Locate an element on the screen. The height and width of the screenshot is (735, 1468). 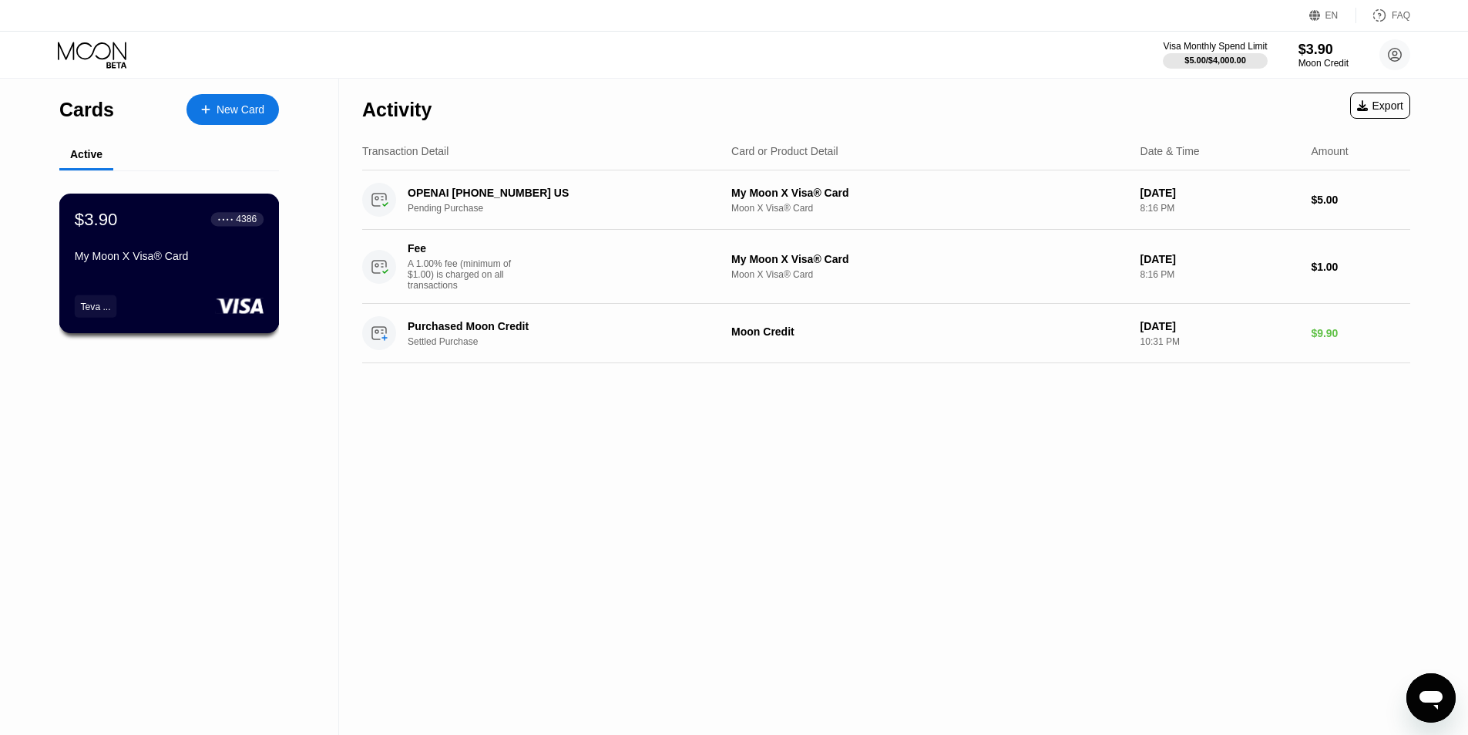
div: Card or Product Detail is located at coordinates (785, 151).